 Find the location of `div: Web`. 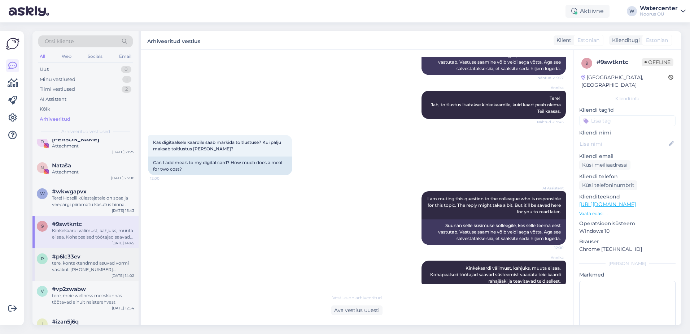

div: Web is located at coordinates (66, 56).